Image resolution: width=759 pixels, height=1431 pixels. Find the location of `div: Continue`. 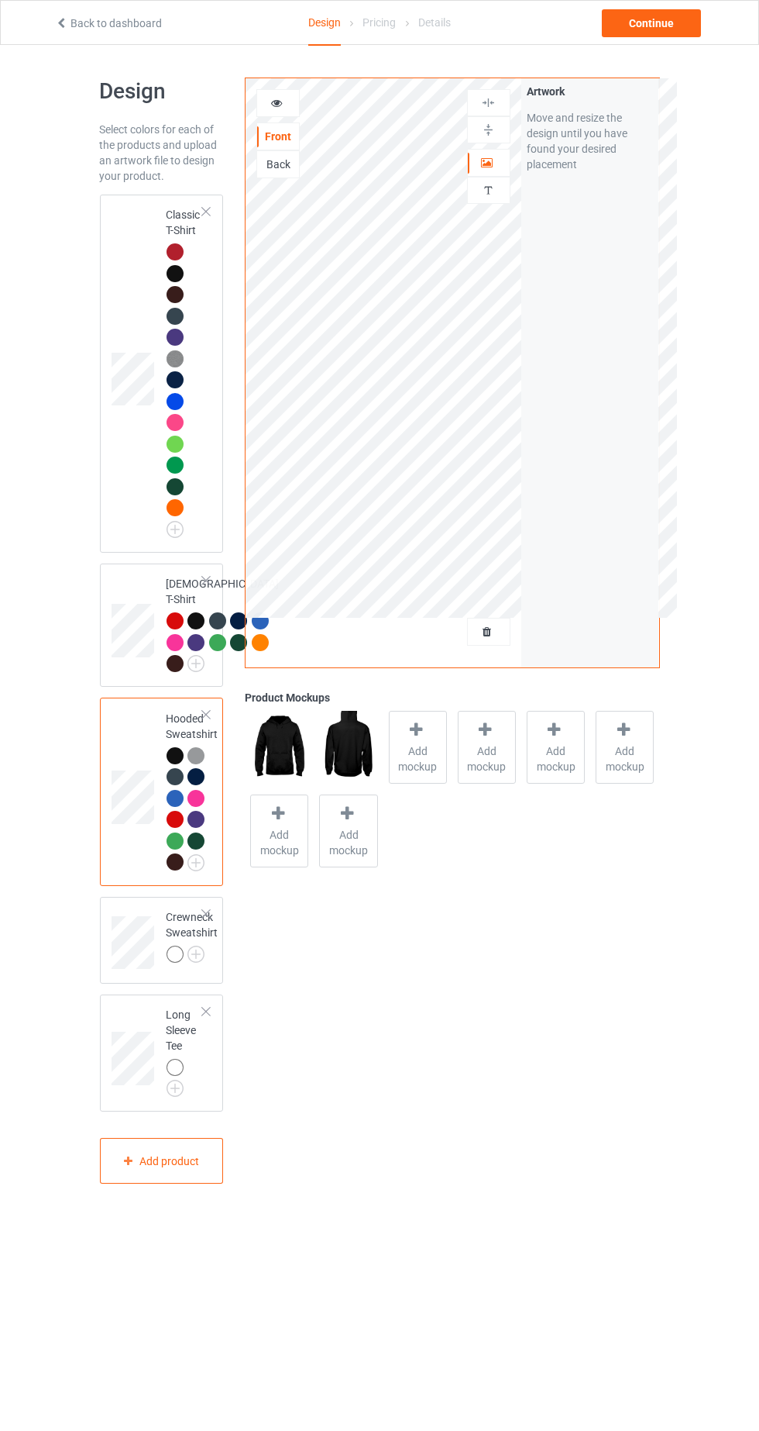

div: Continue is located at coordinates (652, 23).